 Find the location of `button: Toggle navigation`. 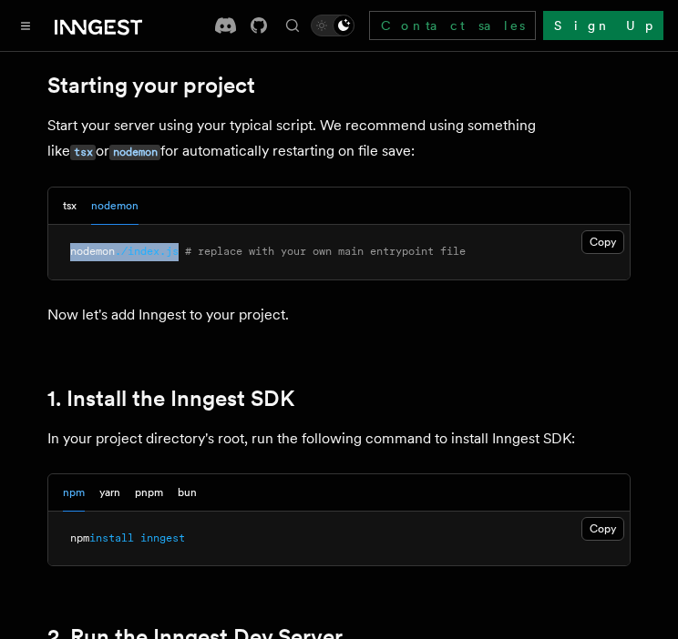

button: Toggle navigation is located at coordinates (25, 25).